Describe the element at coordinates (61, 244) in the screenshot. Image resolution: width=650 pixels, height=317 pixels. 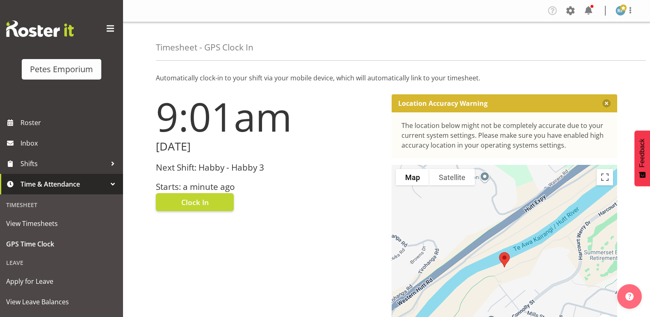
I see `a: GPS Time Clock` at that location.